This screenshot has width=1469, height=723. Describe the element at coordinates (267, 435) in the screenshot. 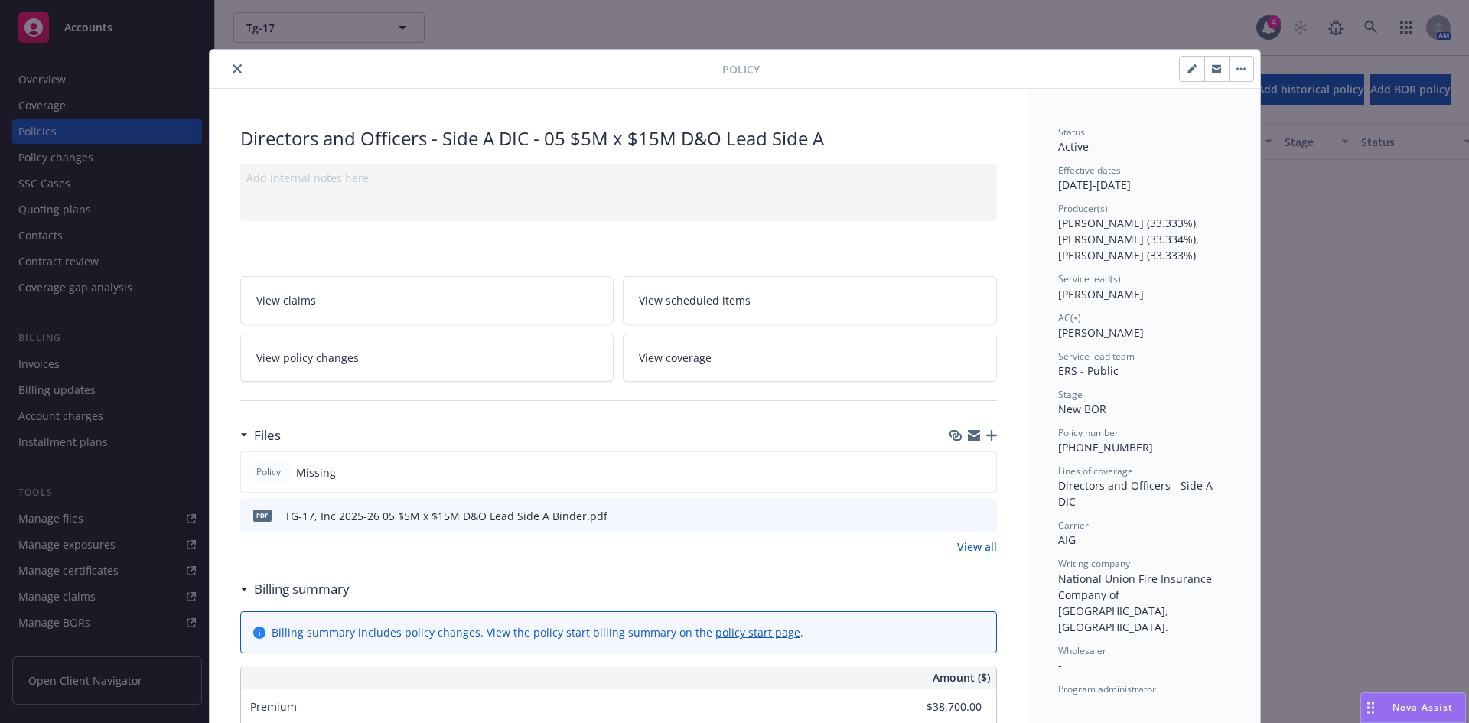

I see `h3: Files` at that location.